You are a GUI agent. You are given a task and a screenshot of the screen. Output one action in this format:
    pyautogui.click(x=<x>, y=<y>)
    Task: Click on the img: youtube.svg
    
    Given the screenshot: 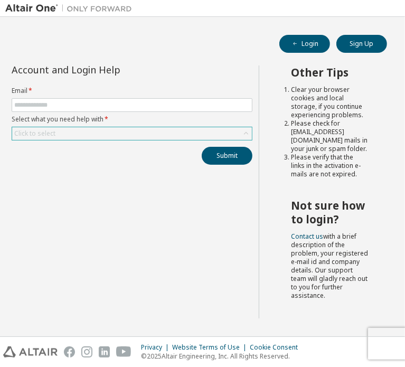 What is the action you would take?
    pyautogui.click(x=124, y=352)
    